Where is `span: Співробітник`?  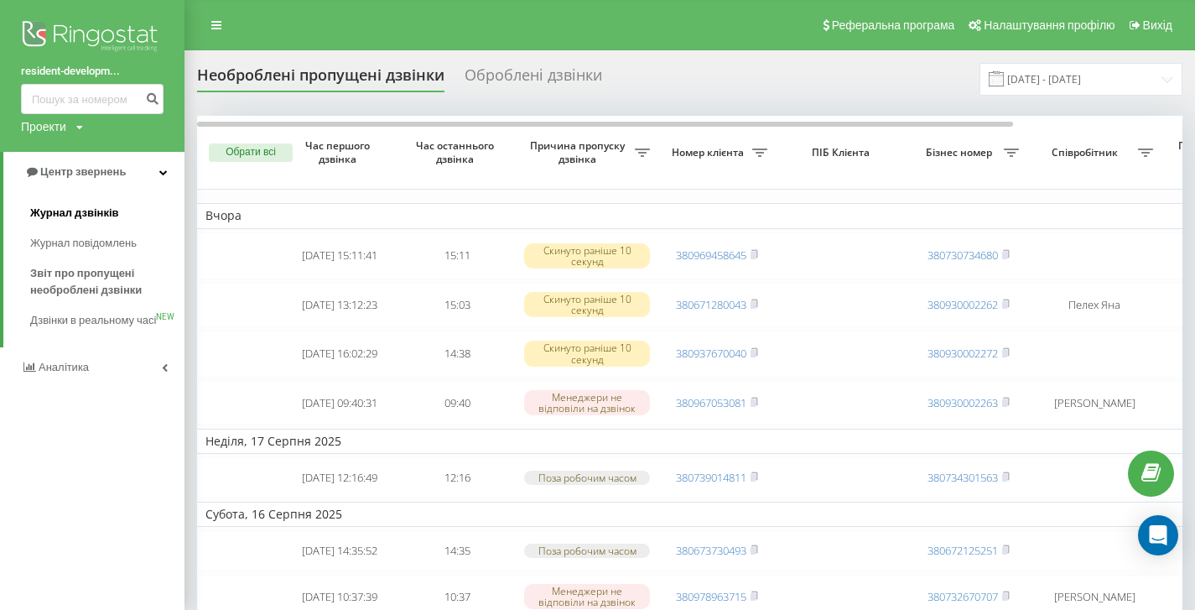 span: Співробітник is located at coordinates (1087, 153).